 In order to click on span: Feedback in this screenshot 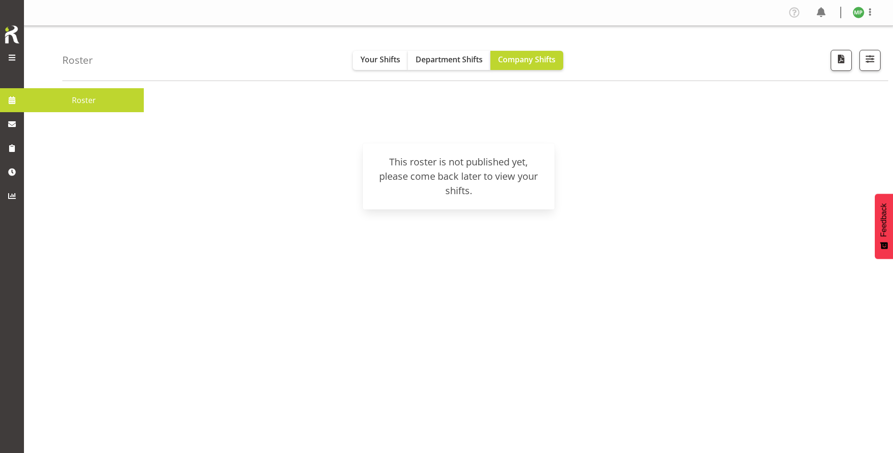, I will do `click(884, 220)`.